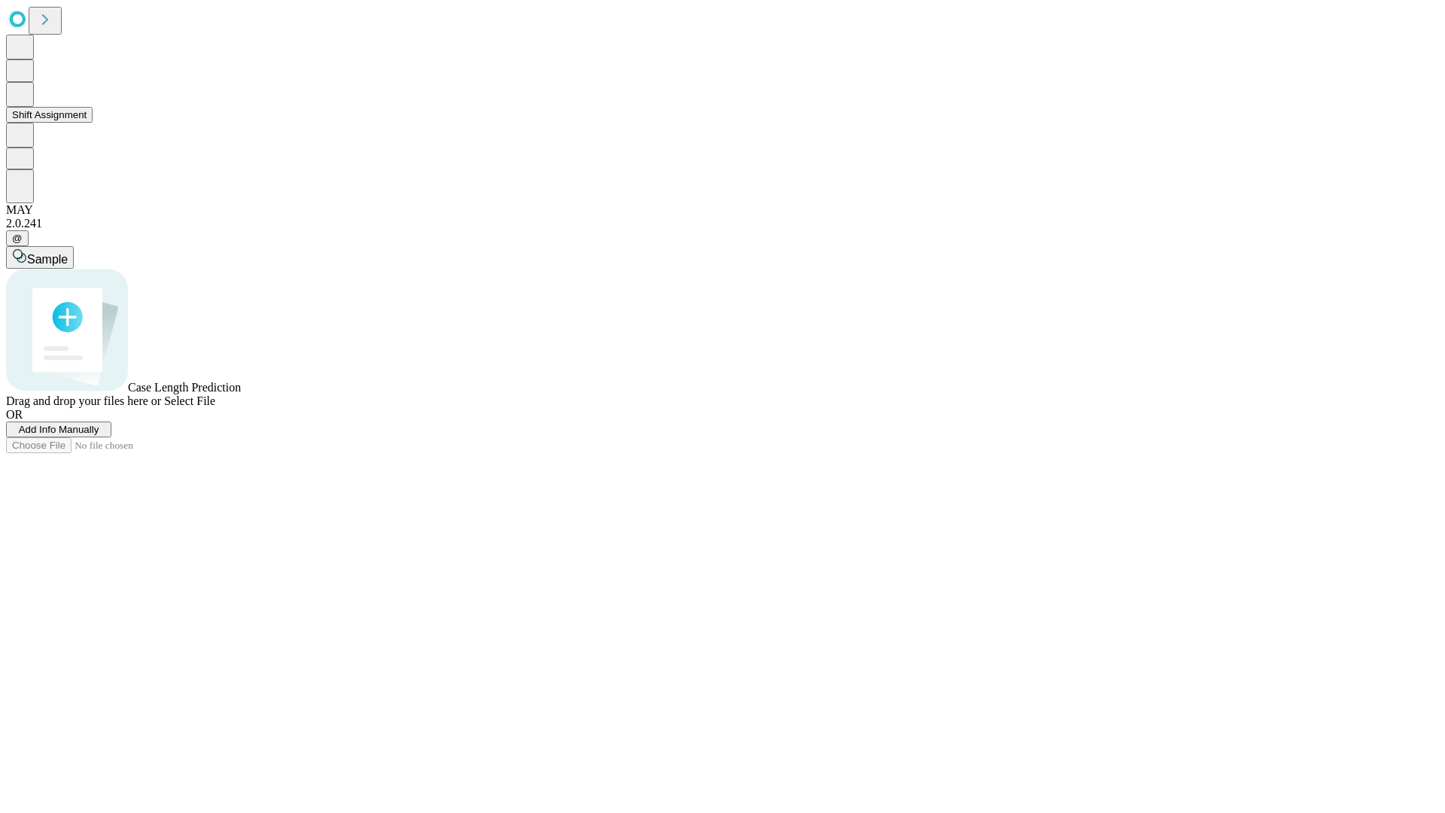 This screenshot has width=1445, height=813. Describe the element at coordinates (723, 224) in the screenshot. I see `div: 2.0.241` at that location.